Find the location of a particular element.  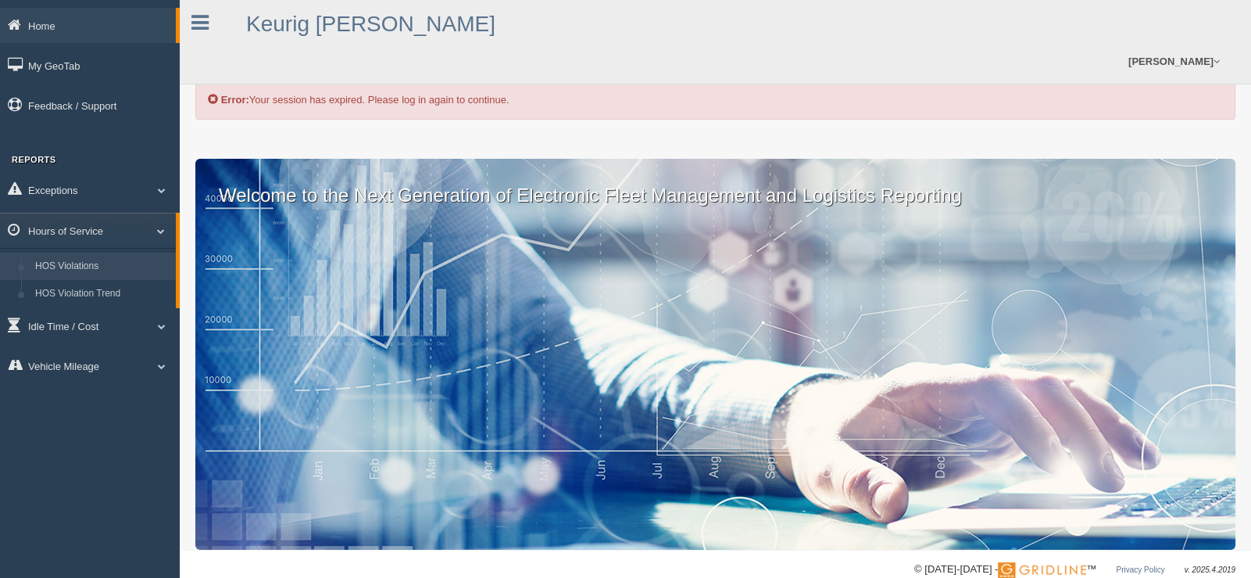

a: HOS Violations is located at coordinates (102, 267).